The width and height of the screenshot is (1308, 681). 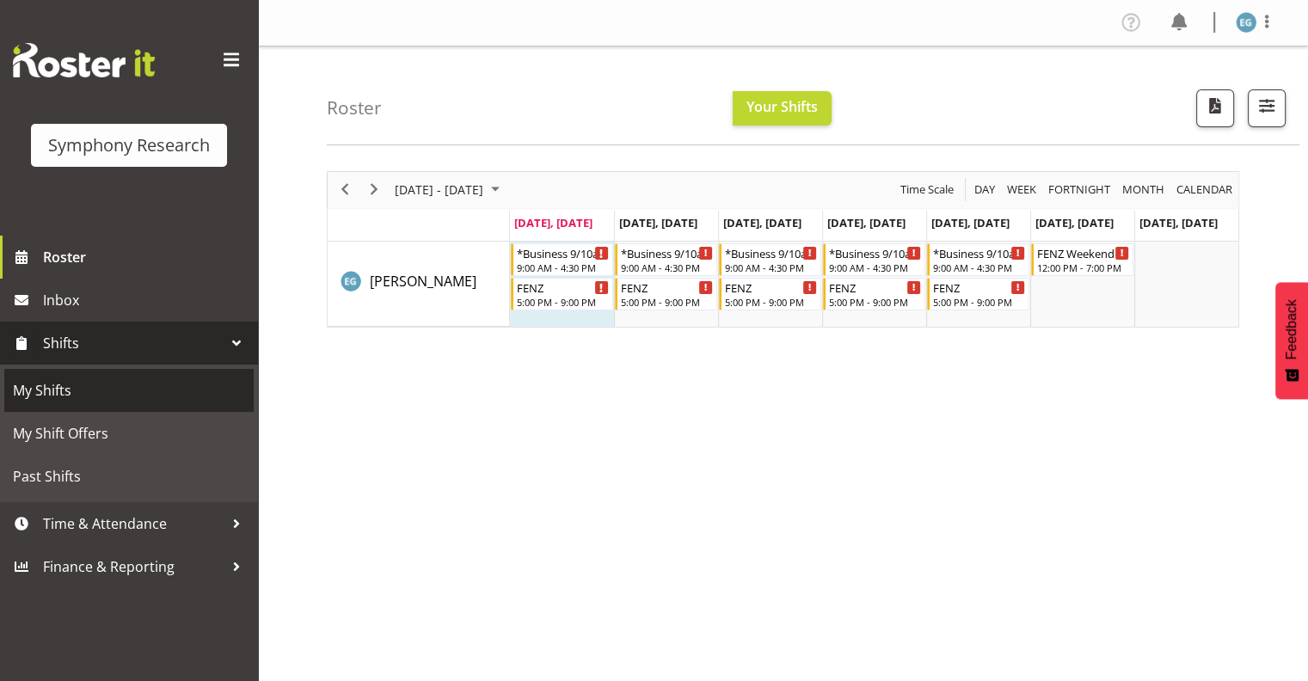 What do you see at coordinates (419, 284) in the screenshot?
I see `td: Evelyn Gray resource` at bounding box center [419, 284].